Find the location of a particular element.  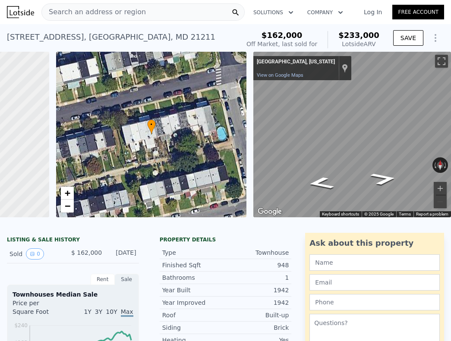

img: Lotside is located at coordinates (20, 12).